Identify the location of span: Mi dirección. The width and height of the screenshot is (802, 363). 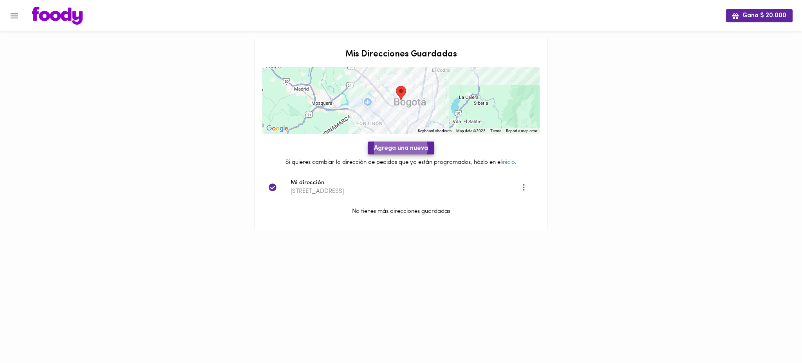
(406, 183).